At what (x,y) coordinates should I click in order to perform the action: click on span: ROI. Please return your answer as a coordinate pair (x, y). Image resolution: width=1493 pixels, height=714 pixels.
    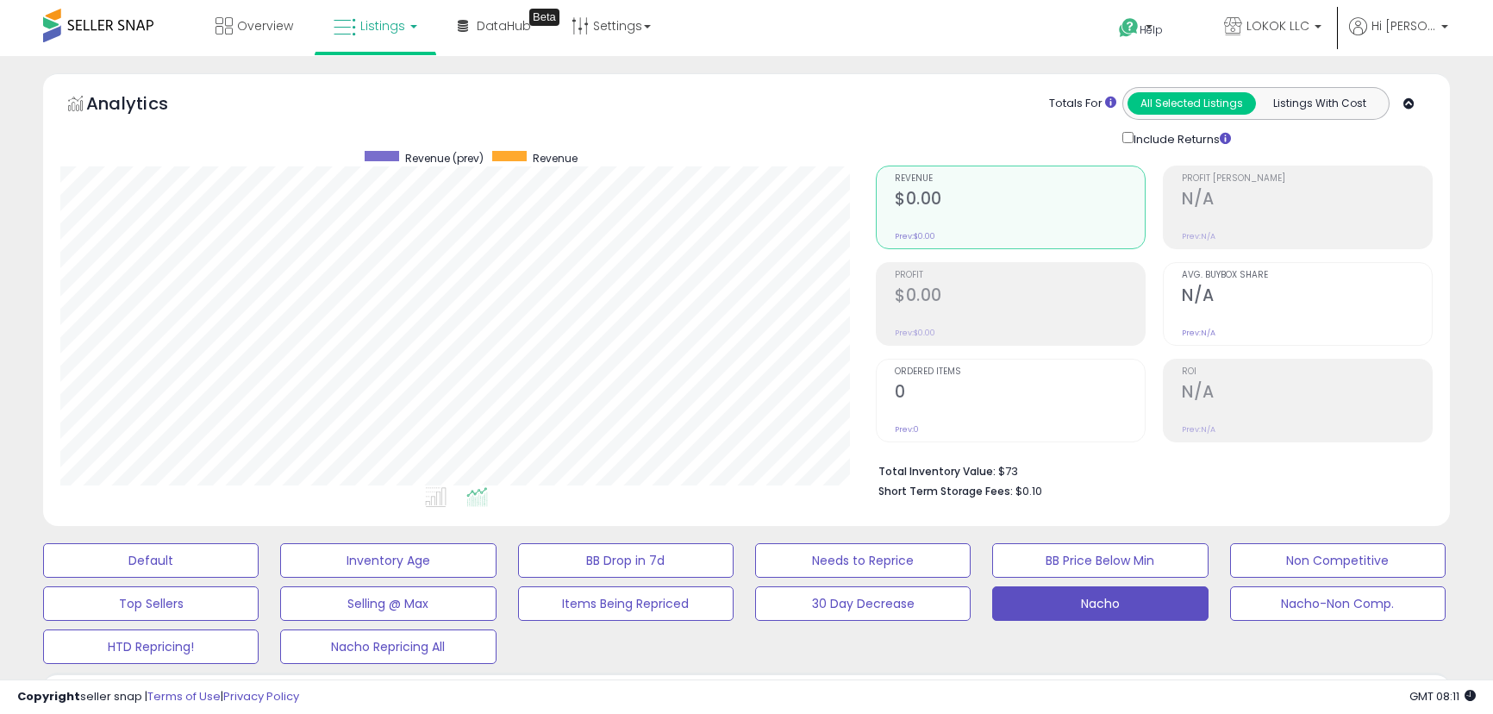
    Looking at the image, I should click on (1307, 371).